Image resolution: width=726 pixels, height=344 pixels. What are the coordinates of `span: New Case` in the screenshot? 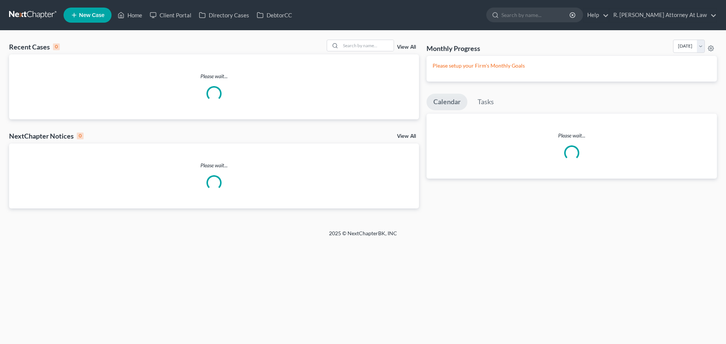 It's located at (91, 15).